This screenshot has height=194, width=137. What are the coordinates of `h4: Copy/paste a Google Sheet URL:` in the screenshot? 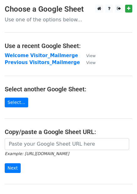 It's located at (68, 132).